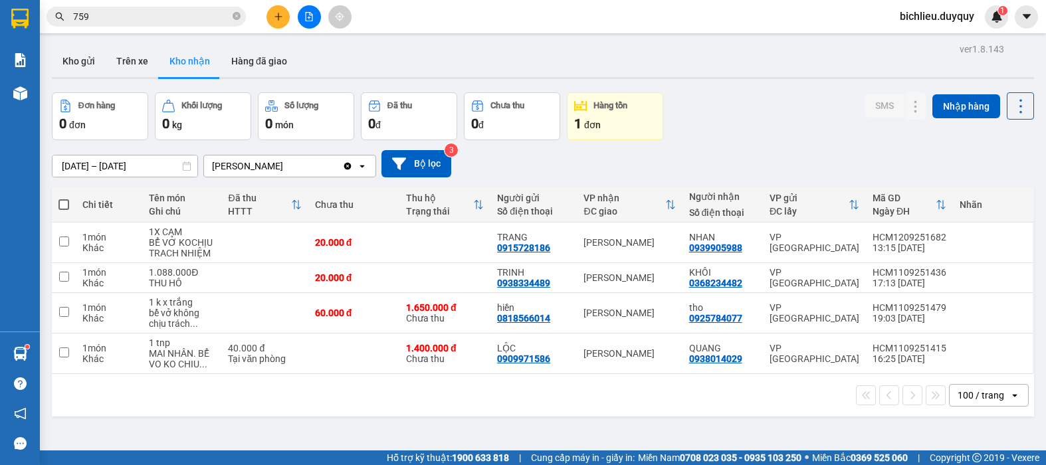  Describe the element at coordinates (1026, 17) in the screenshot. I see `button: caret-down` at that location.